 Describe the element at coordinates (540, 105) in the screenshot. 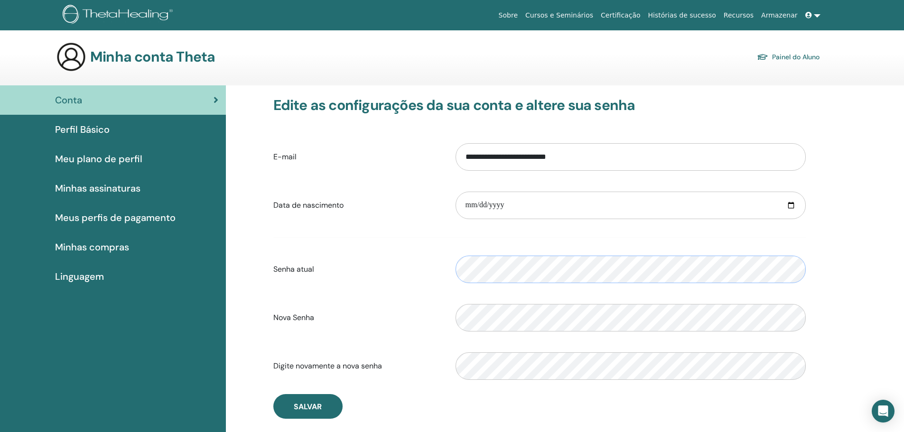

I see `h3: Edite as configurações da sua conta e altere sua senha` at that location.